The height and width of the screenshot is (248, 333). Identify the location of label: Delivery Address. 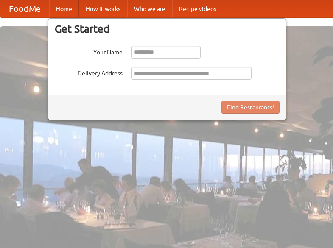
(89, 72).